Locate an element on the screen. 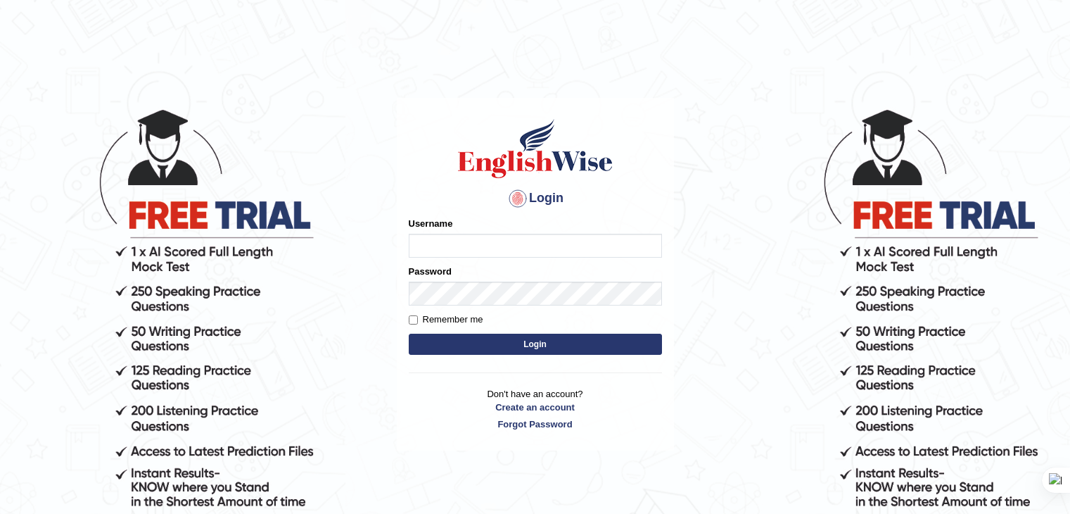 This screenshot has width=1070, height=514. a: Forgot Password is located at coordinates (536, 424).